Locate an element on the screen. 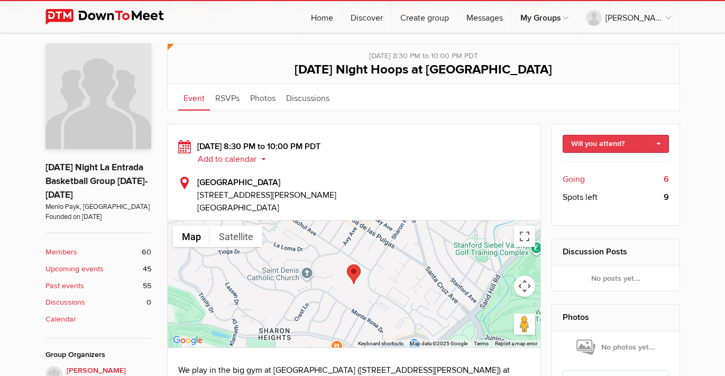 This screenshot has height=376, width=725. a: Create group is located at coordinates (424, 17).